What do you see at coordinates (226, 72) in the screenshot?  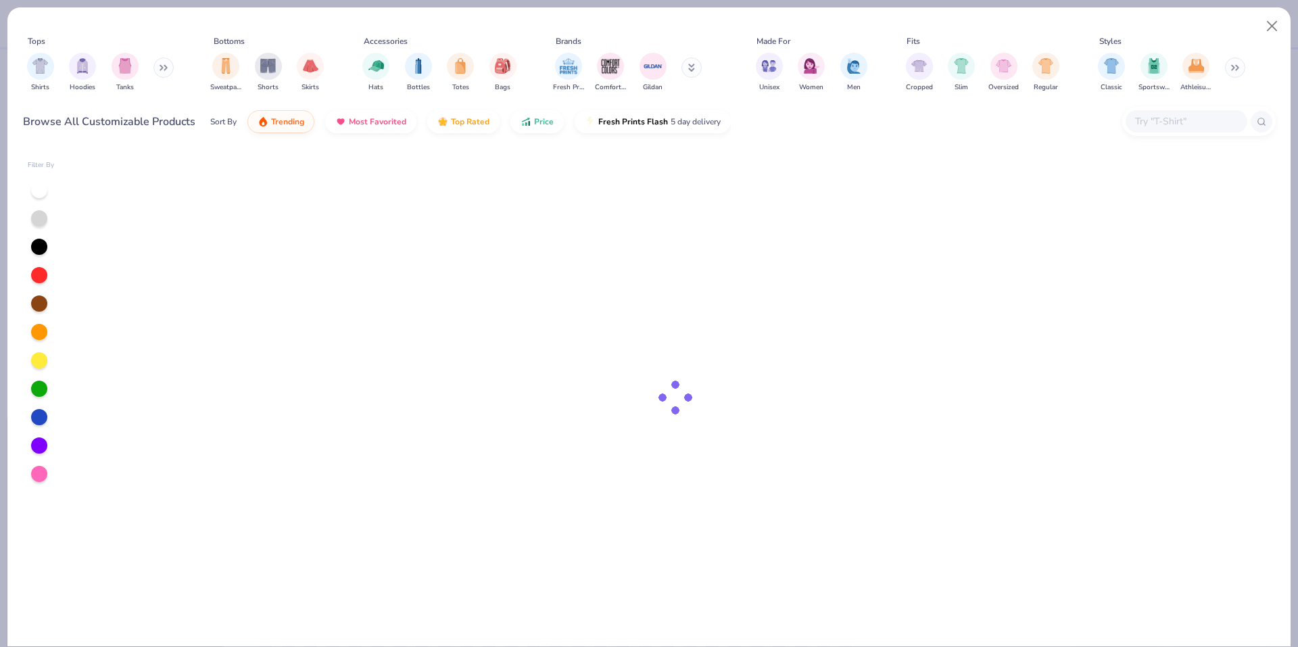 I see `div: filter for Sweatpants` at bounding box center [226, 72].